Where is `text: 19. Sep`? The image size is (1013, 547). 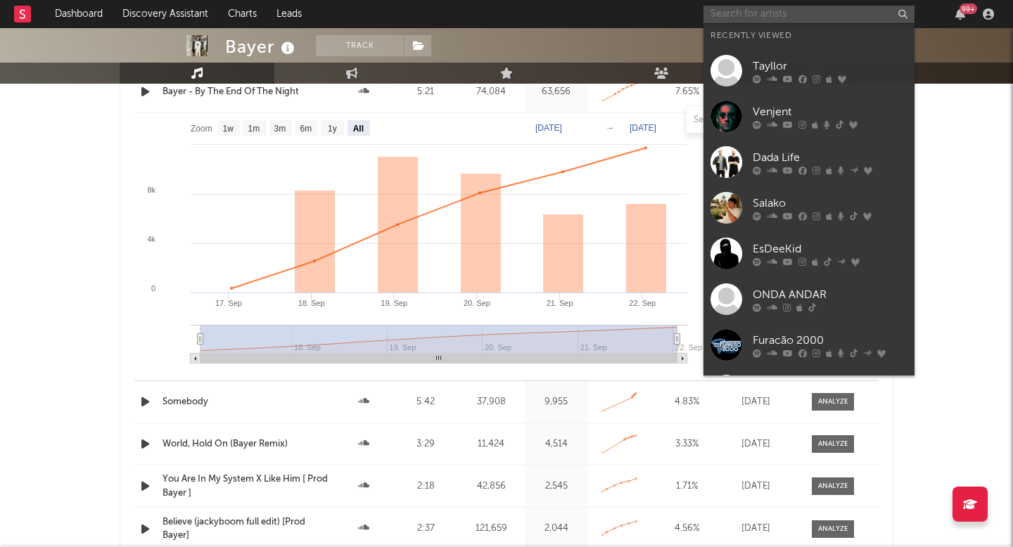
text: 19. Sep is located at coordinates (394, 303).